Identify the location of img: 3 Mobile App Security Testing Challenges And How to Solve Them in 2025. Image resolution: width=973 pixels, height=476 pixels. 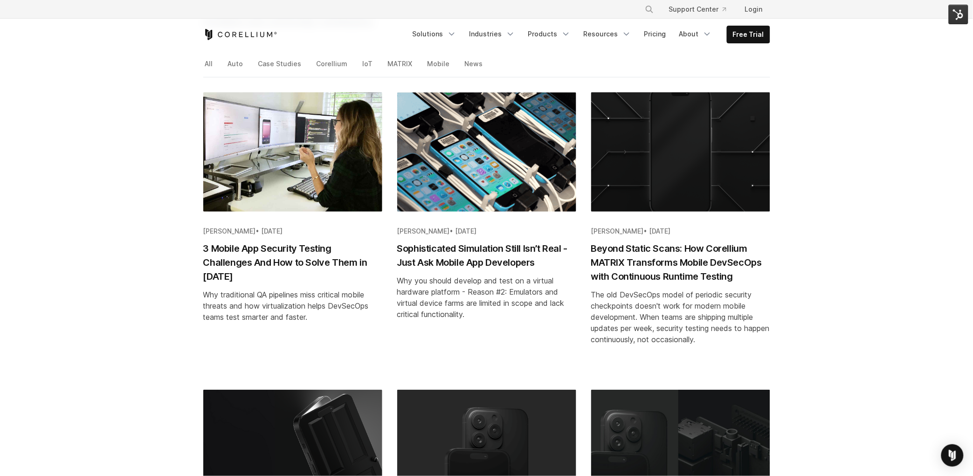
(293, 152).